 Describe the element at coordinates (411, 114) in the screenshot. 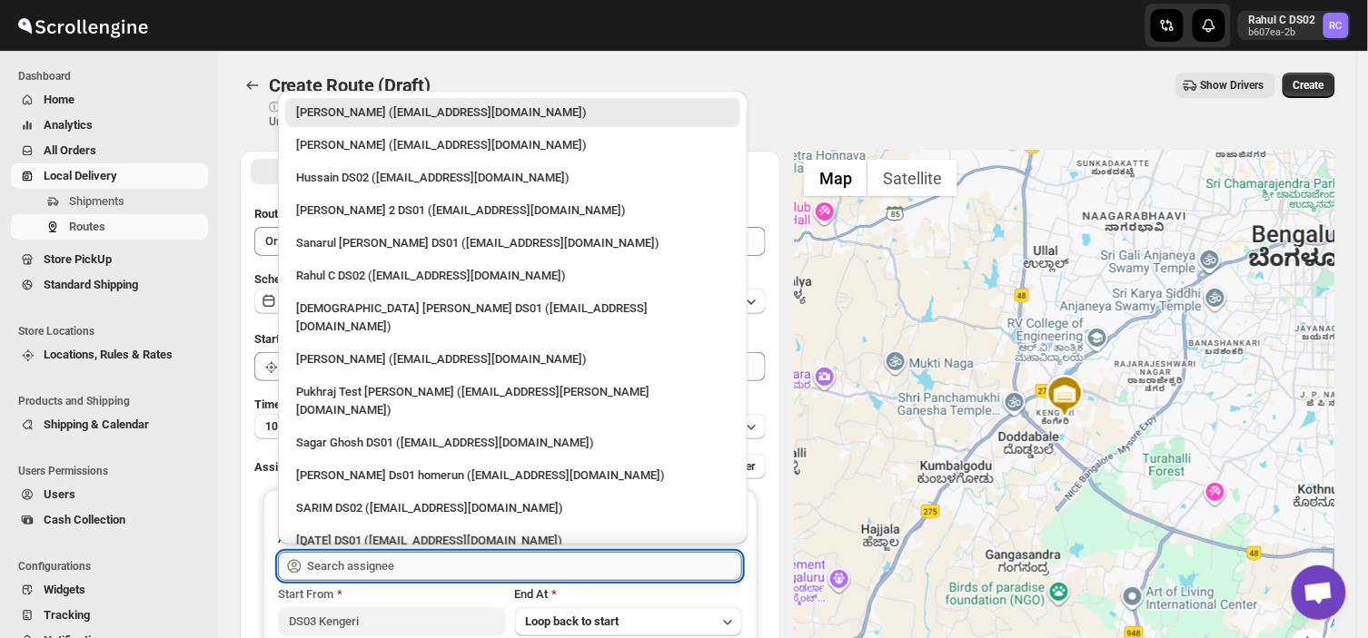

I see `p: ⓘ Shipments can also be added from Shipments menu Unrouted tab` at that location.